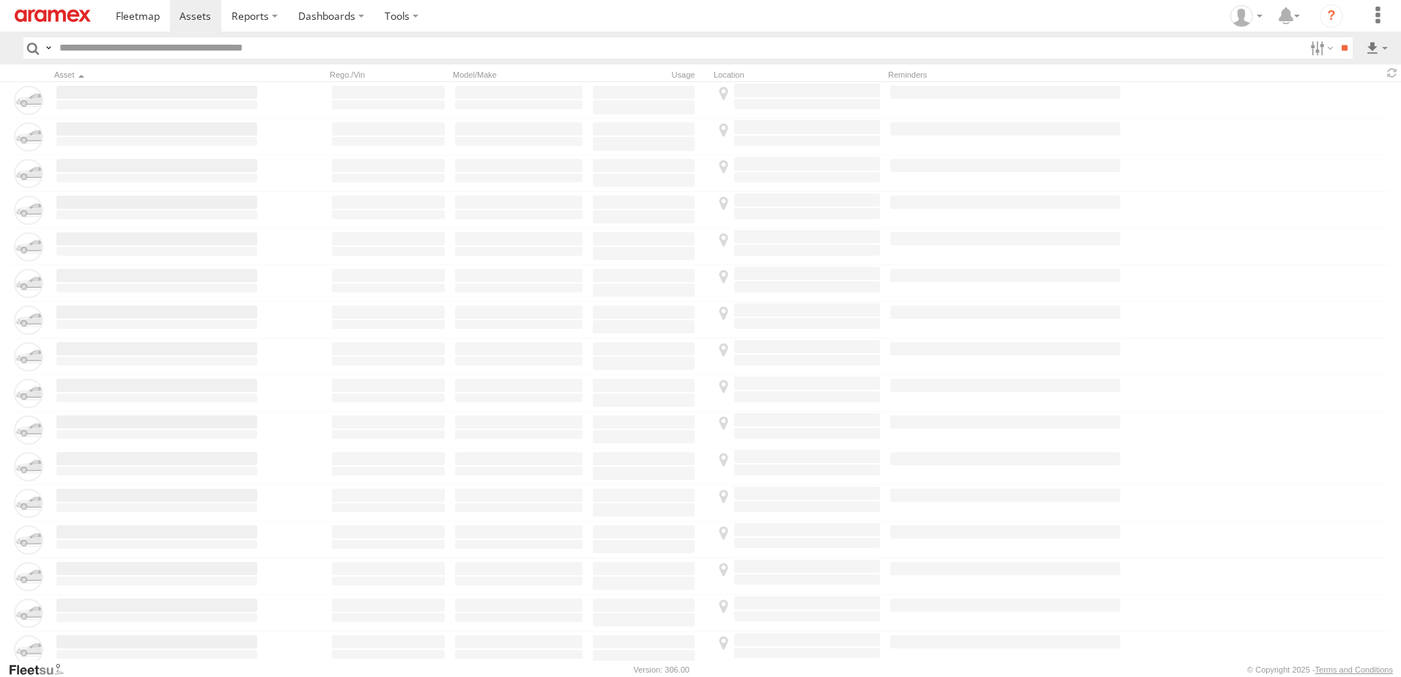 Image resolution: width=1401 pixels, height=677 pixels. I want to click on div: Version: 306.00, so click(662, 670).